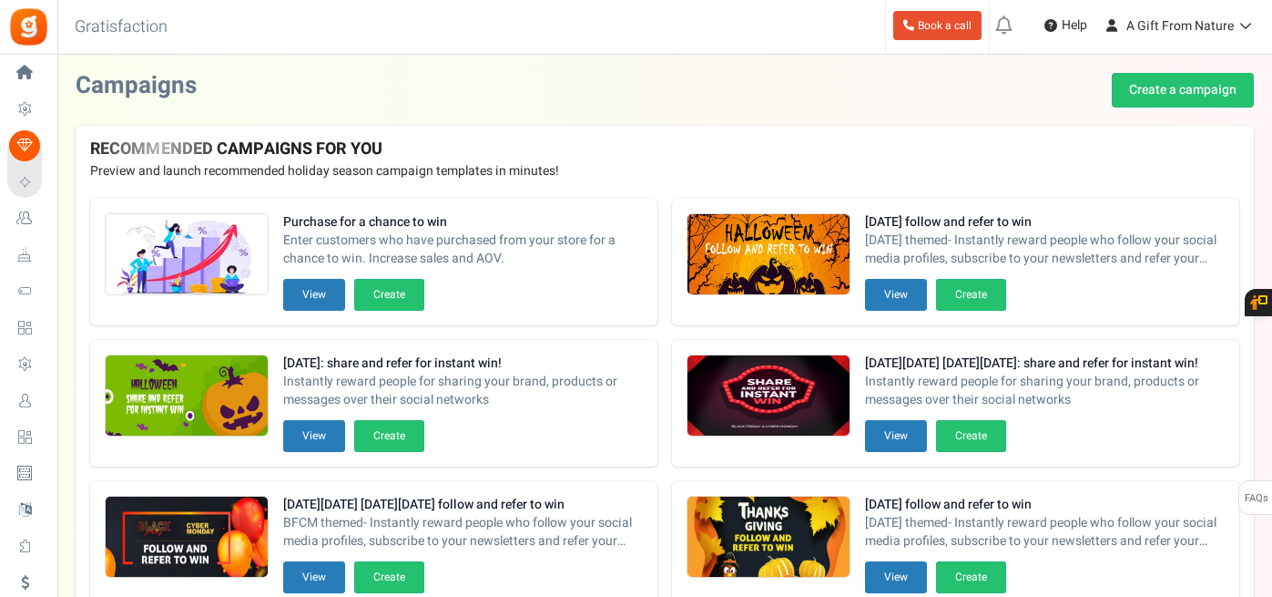  Describe the element at coordinates (136, 86) in the screenshot. I see `h2: Campaigns` at that location.